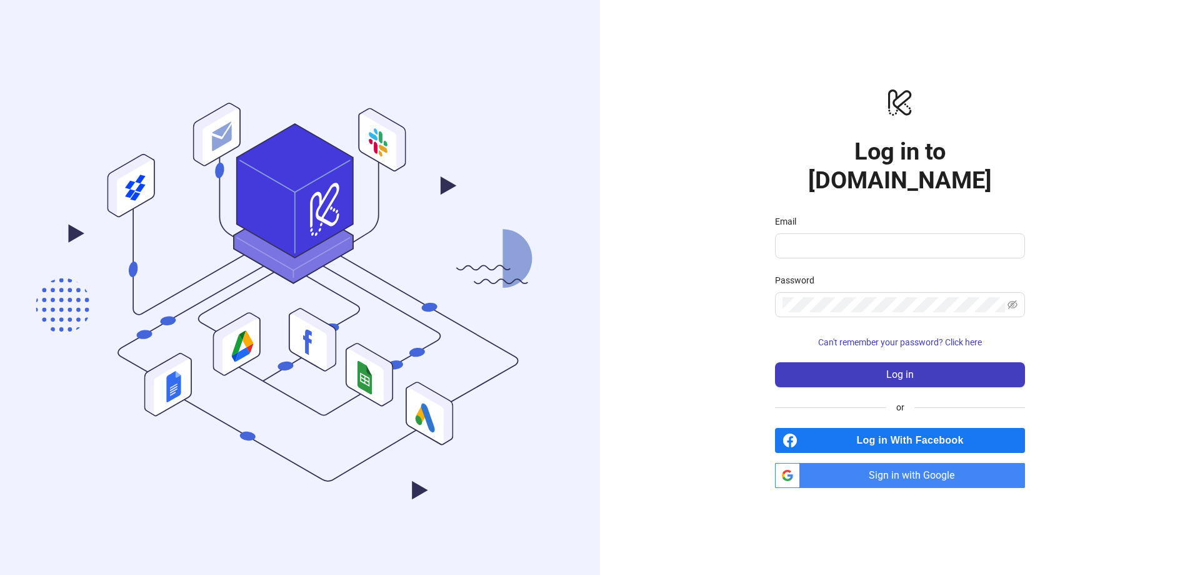 Image resolution: width=1200 pixels, height=575 pixels. Describe the element at coordinates (790, 221) in the screenshot. I see `label: Email` at that location.